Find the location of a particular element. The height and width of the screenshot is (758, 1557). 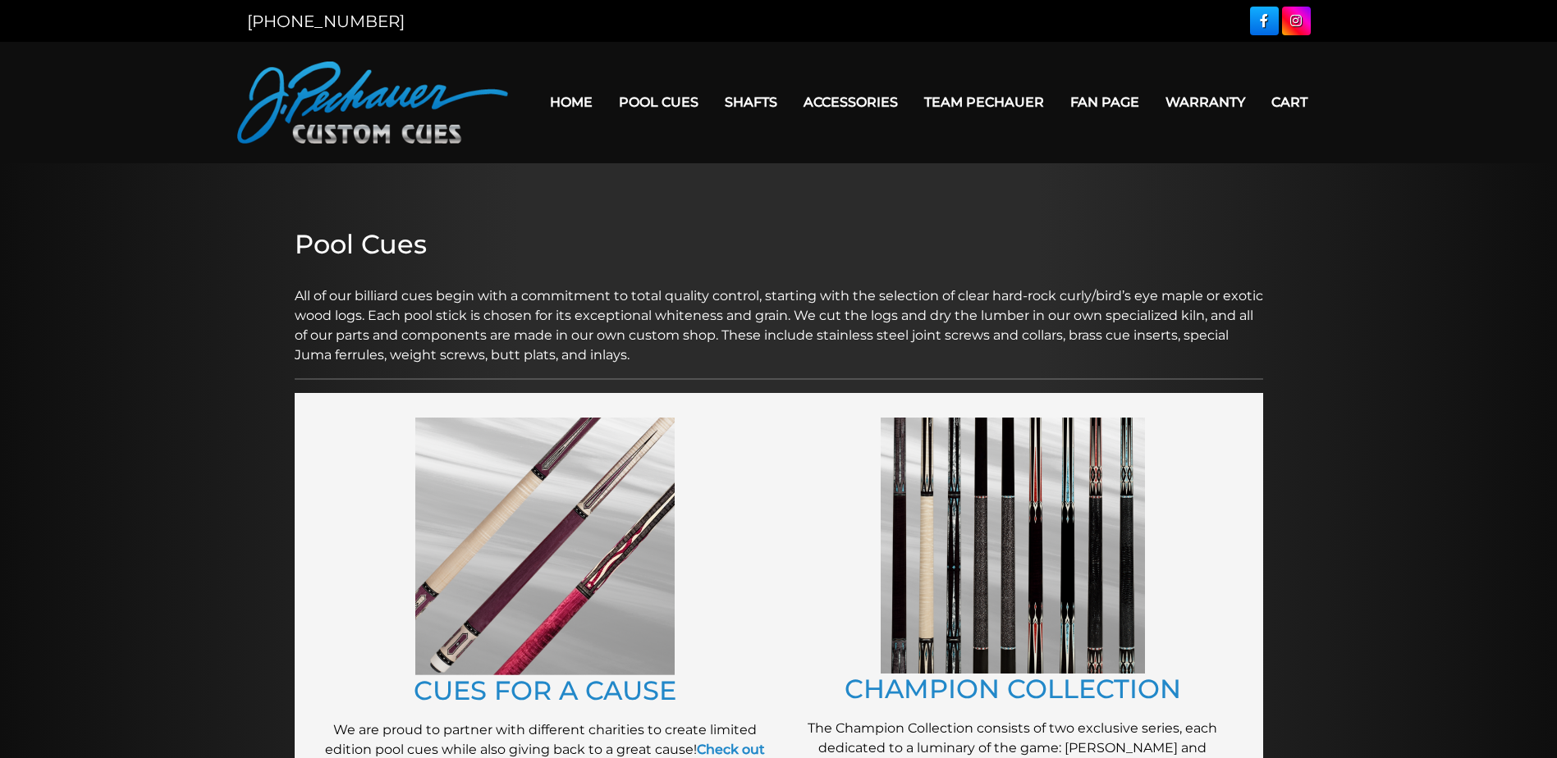

a: Accessories is located at coordinates (850, 102).